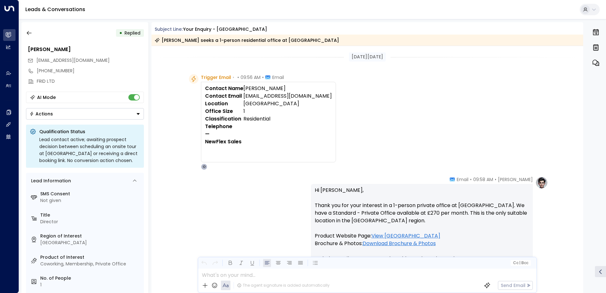 This screenshot has width=606, height=293. Describe the element at coordinates (46, 97) in the screenshot. I see `div: AI Mode` at that location.